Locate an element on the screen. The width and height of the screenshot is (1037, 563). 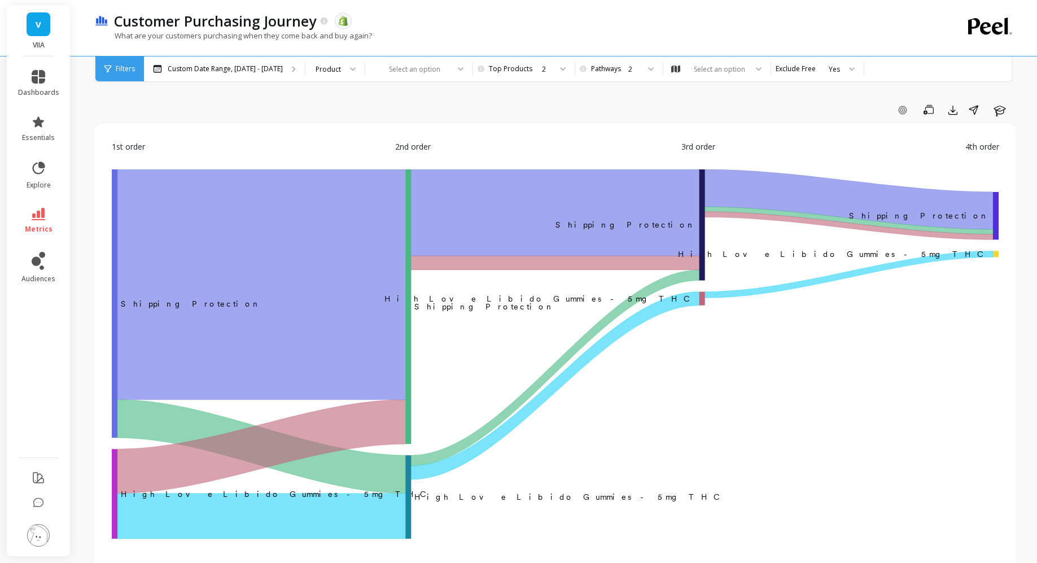
span: metrics is located at coordinates (38, 229).